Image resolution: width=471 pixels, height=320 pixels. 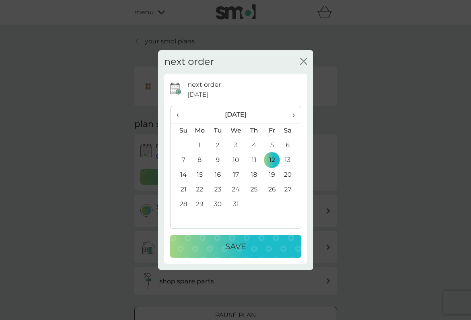 What do you see at coordinates (200, 175) in the screenshot?
I see `td: 15` at bounding box center [200, 175].